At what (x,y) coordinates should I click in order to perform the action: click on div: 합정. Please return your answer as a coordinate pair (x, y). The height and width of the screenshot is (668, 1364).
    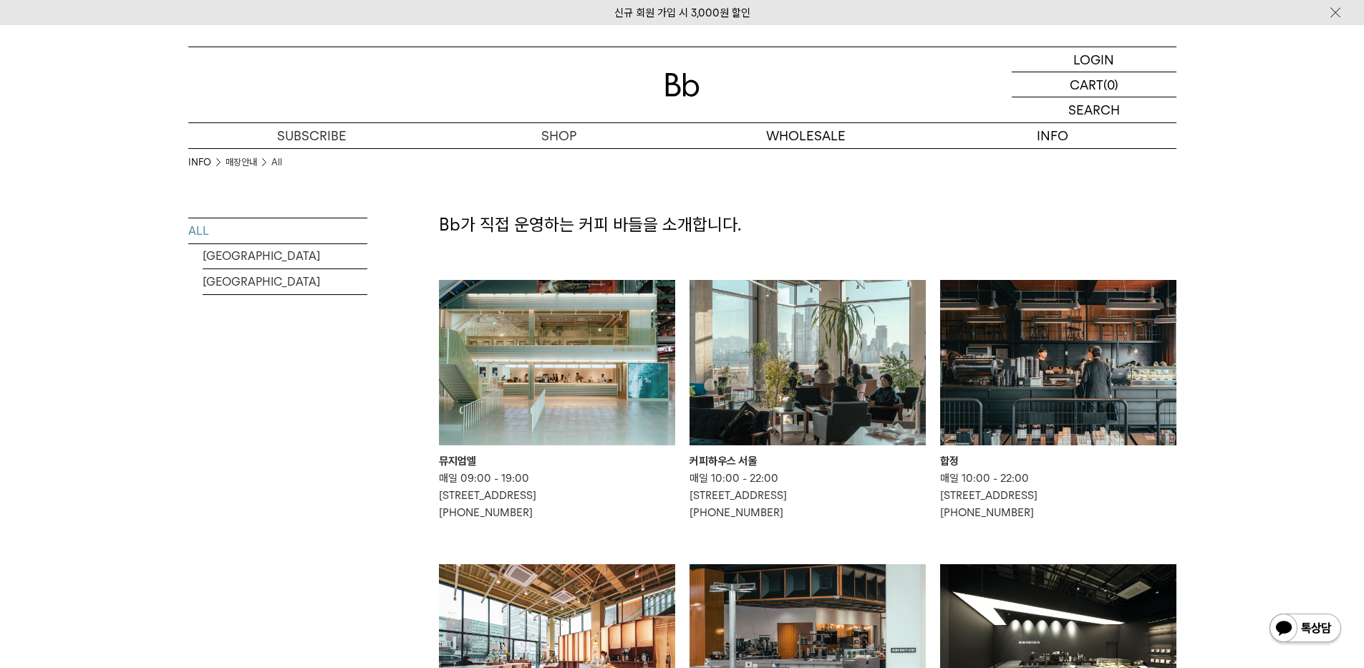
    Looking at the image, I should click on (1058, 461).